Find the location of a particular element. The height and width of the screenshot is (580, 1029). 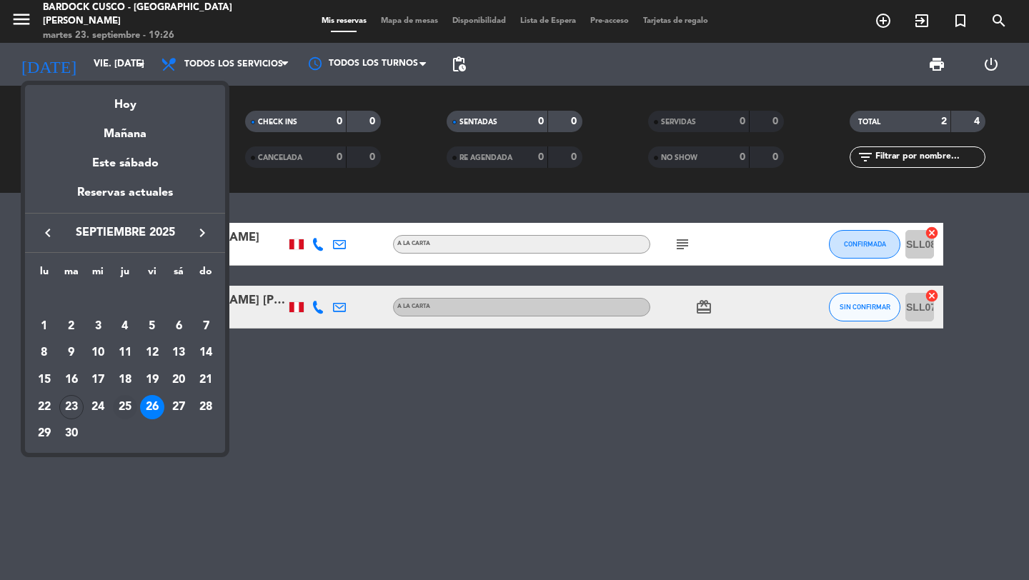

div: 14 is located at coordinates (206, 353).